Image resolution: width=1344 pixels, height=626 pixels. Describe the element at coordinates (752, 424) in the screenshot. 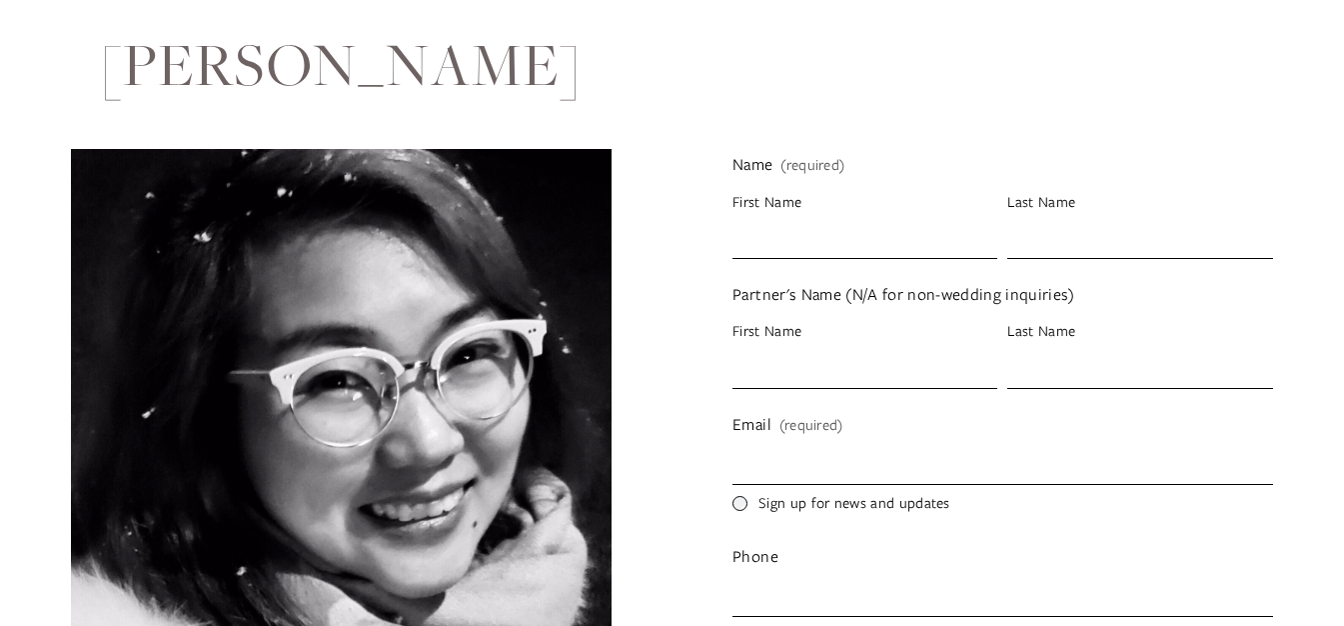

I see `span: Email` at that location.